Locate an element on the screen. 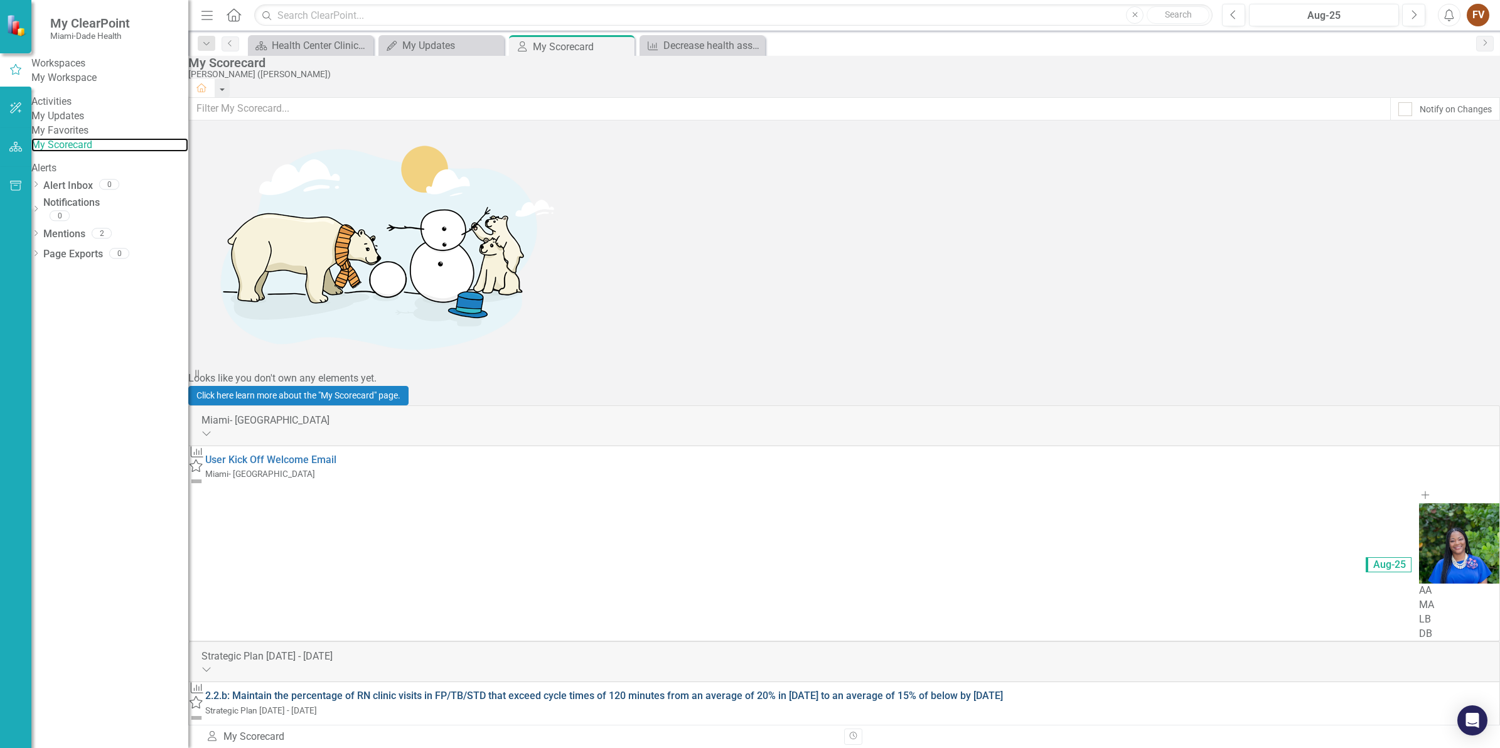 The height and width of the screenshot is (748, 1500). a: Mentions is located at coordinates (64, 234).